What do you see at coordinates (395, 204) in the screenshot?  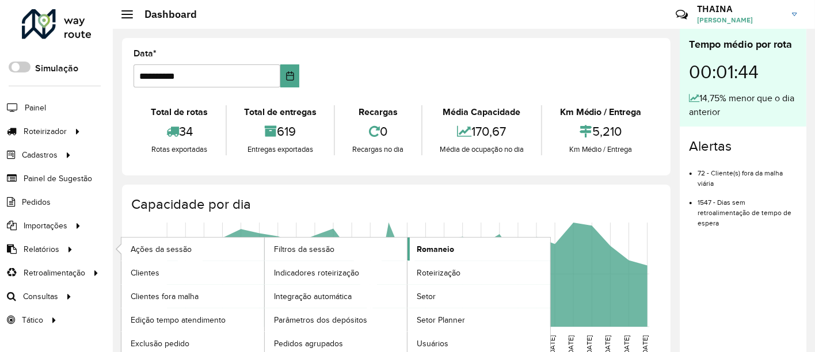 I see `h4: Capacidade por dia` at bounding box center [395, 204].